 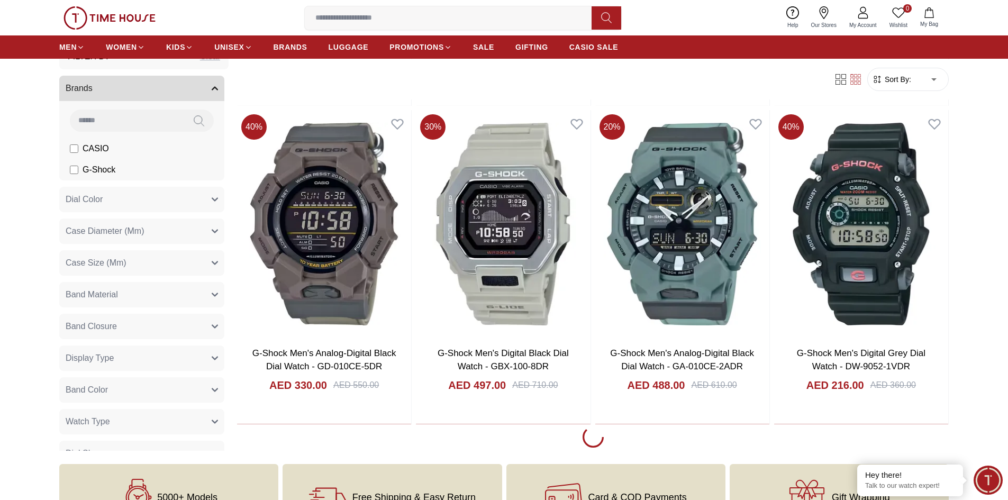 What do you see at coordinates (179, 47) in the screenshot?
I see `a: KIDS` at bounding box center [179, 47].